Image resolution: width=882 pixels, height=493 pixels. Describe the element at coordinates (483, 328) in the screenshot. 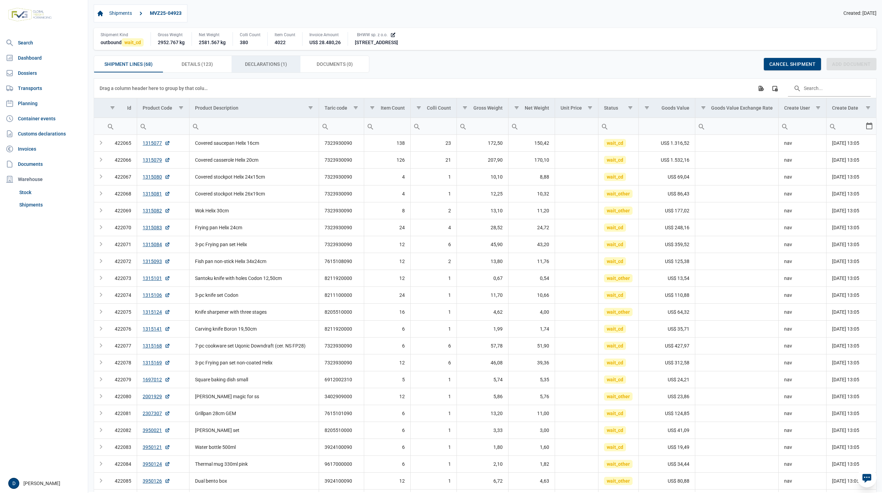

I see `td: 1,99` at that location.